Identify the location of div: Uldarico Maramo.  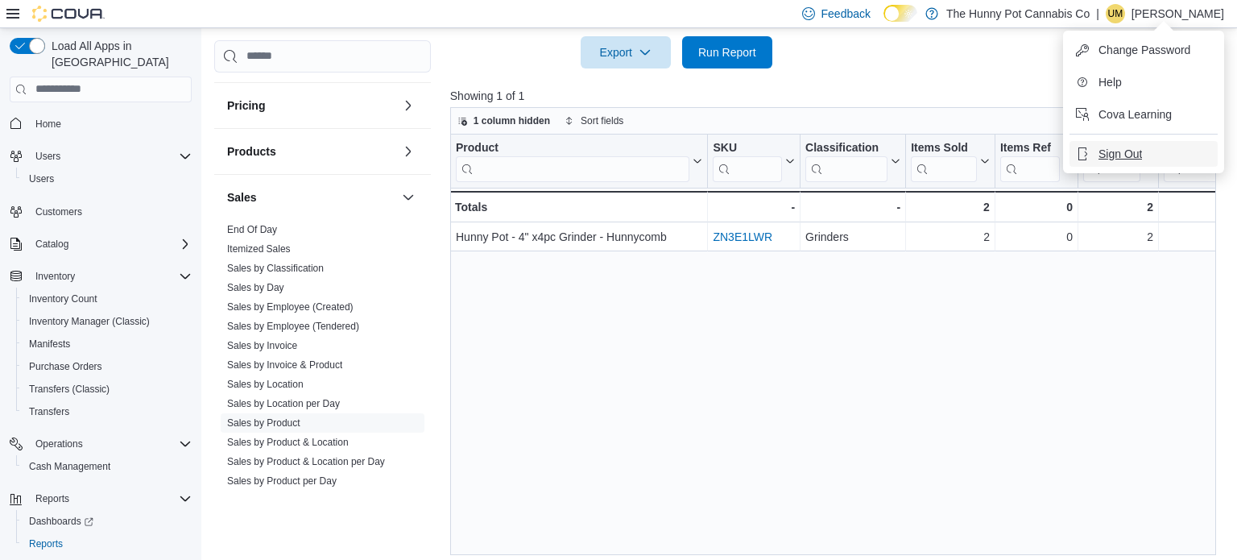
(1115, 14).